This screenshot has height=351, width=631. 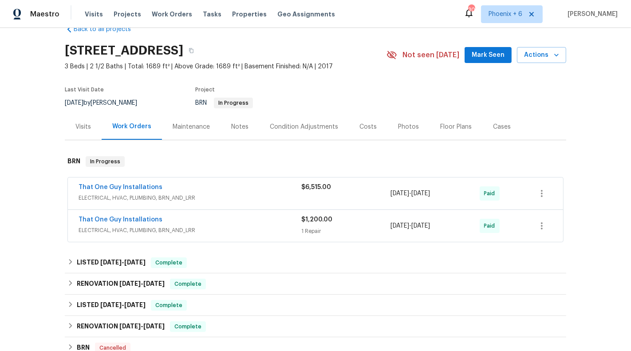 I want to click on span: Mark Seen, so click(x=488, y=55).